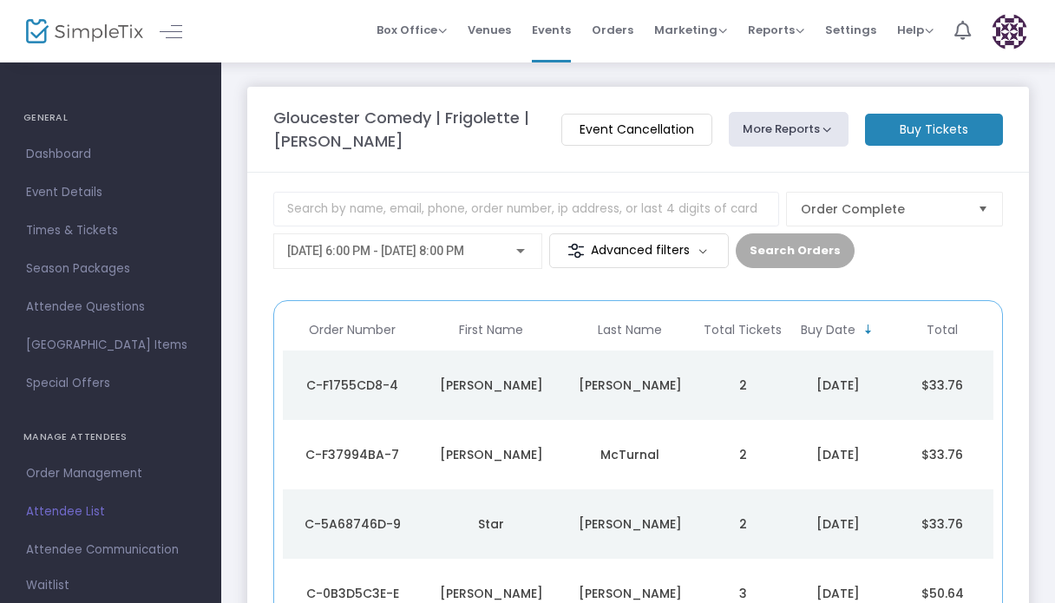 The image size is (1055, 603). I want to click on button: Select, so click(983, 209).